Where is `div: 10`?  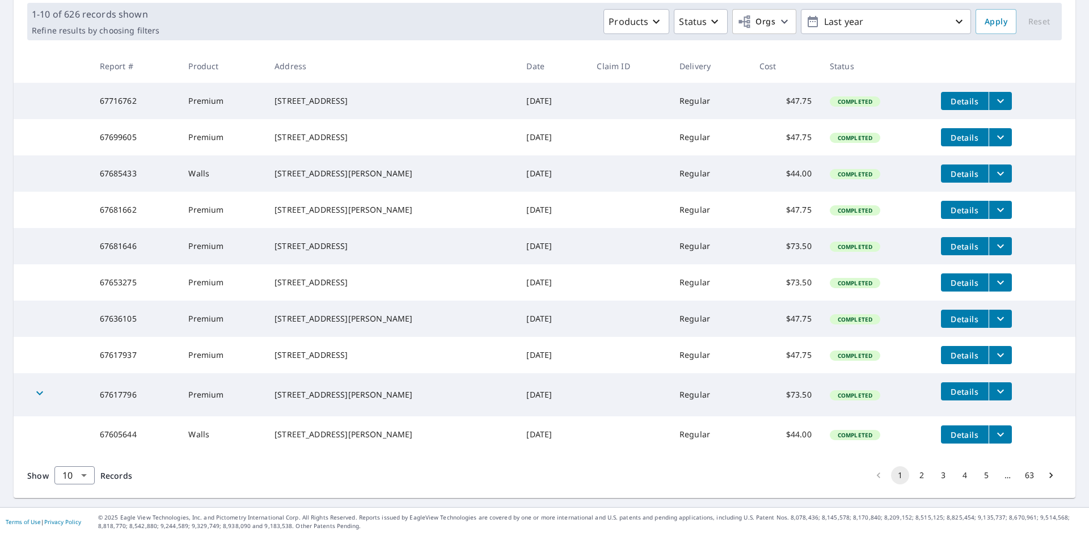
div: 10 is located at coordinates (74, 475).